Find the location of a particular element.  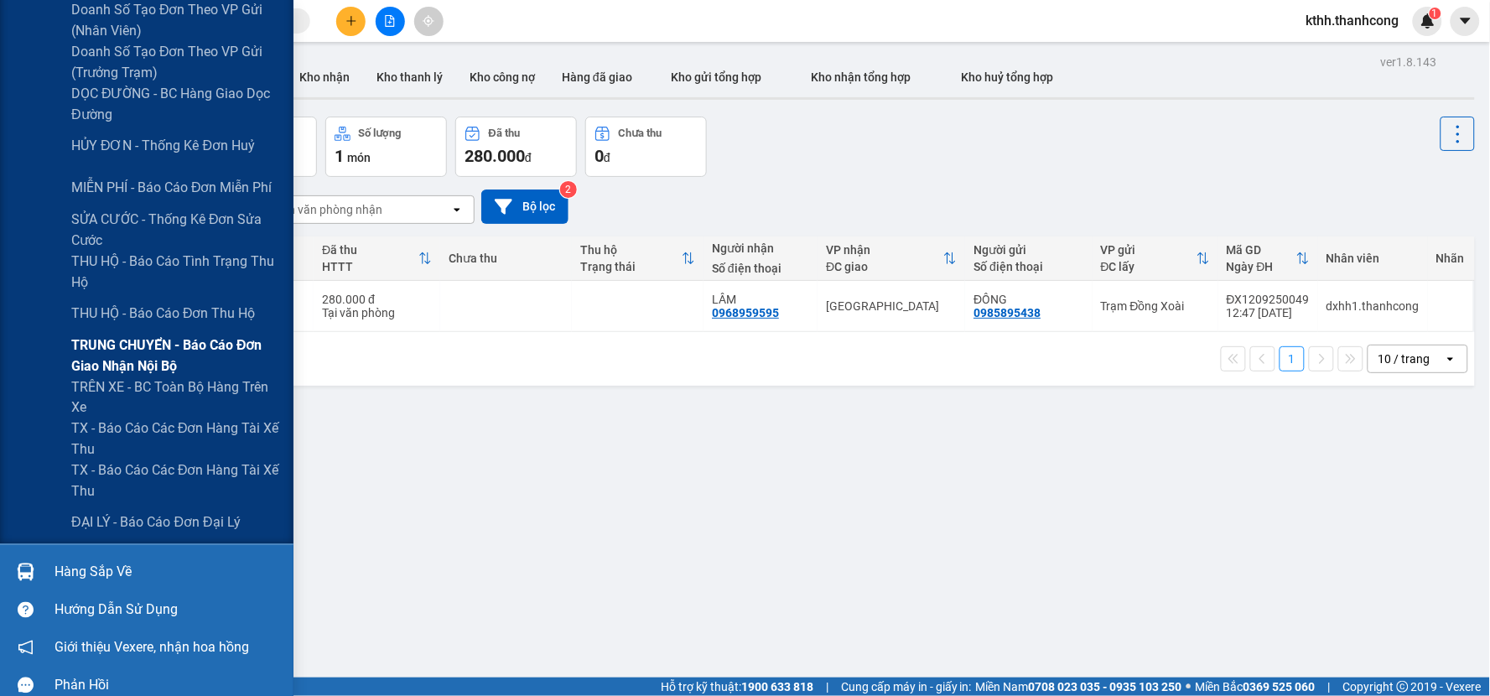

span: TRÊN XE - BC toàn bộ hàng trên xe is located at coordinates (176, 397).